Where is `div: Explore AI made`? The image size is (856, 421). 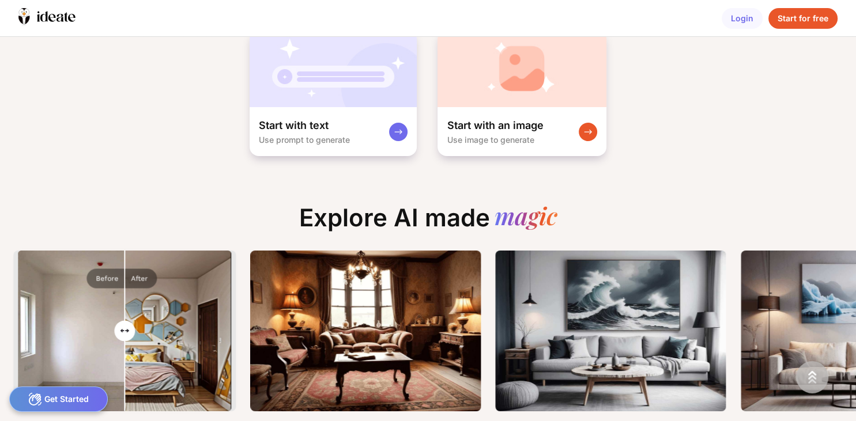
div: Explore AI made is located at coordinates (428, 222).